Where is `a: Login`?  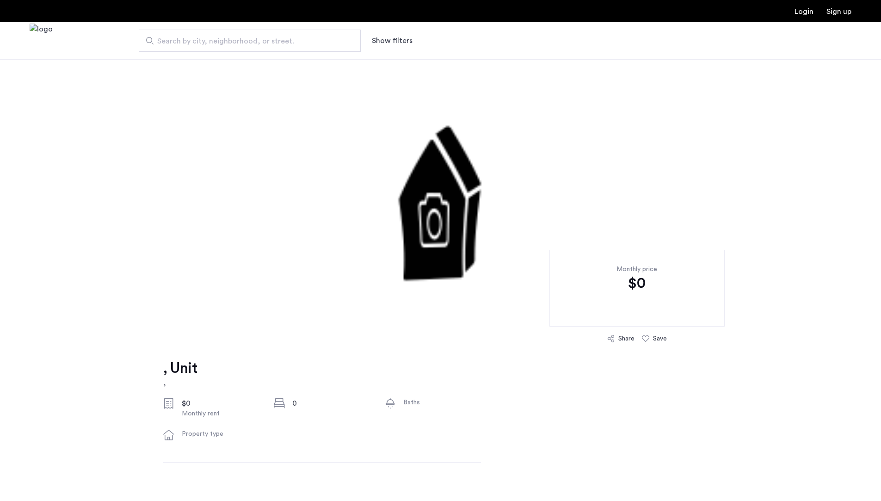 a: Login is located at coordinates (804, 12).